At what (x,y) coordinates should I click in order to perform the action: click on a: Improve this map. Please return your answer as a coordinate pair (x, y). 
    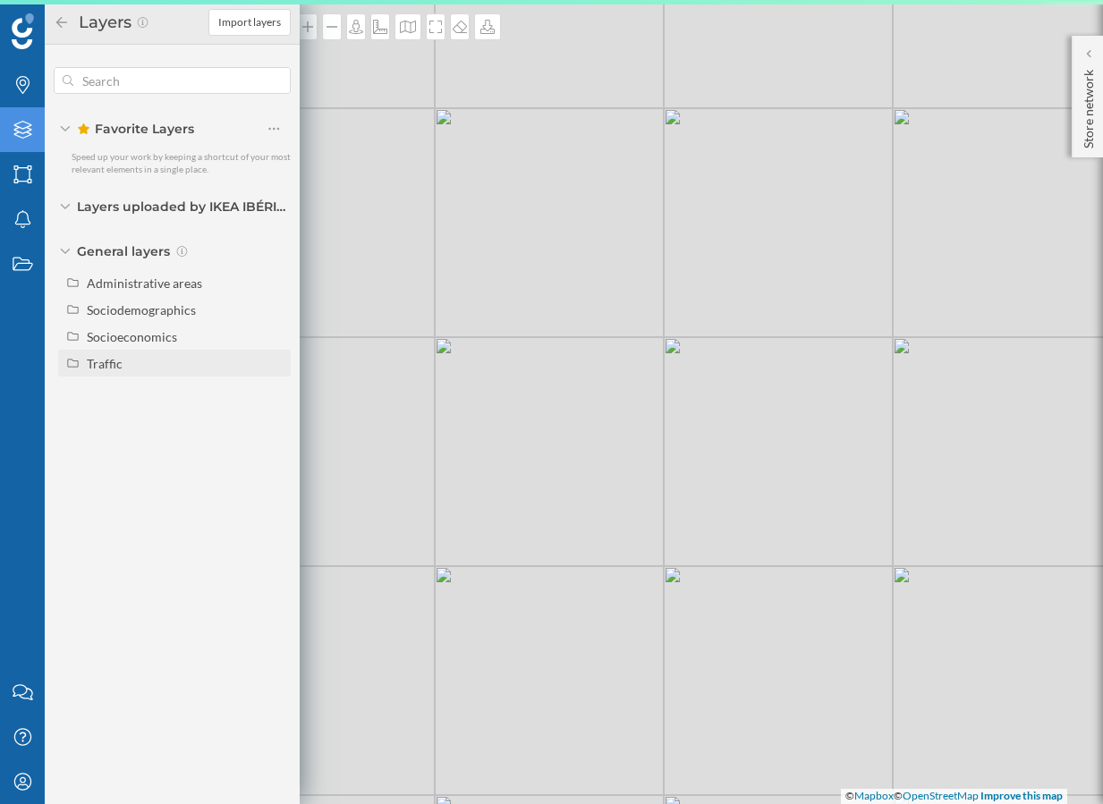
    Looking at the image, I should click on (1022, 795).